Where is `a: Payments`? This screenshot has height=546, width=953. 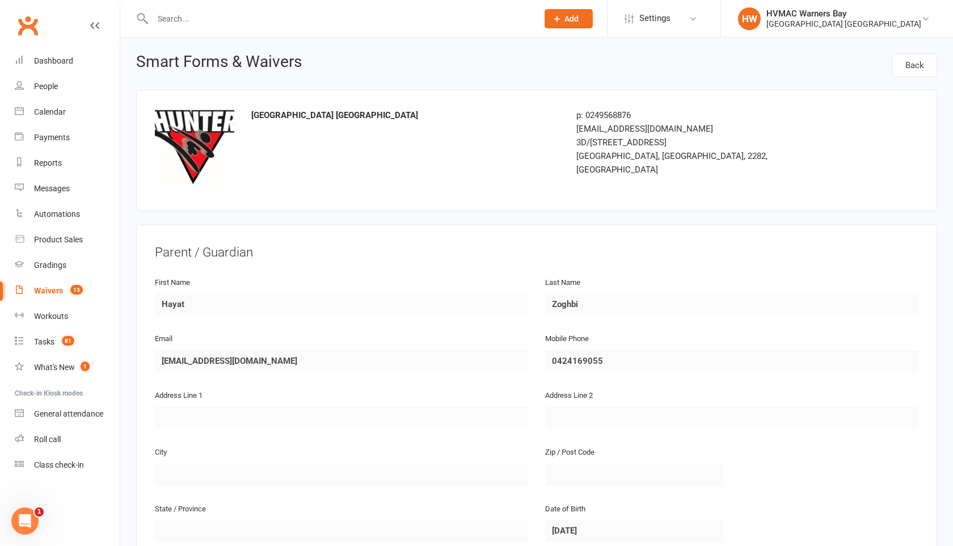 a: Payments is located at coordinates (67, 137).